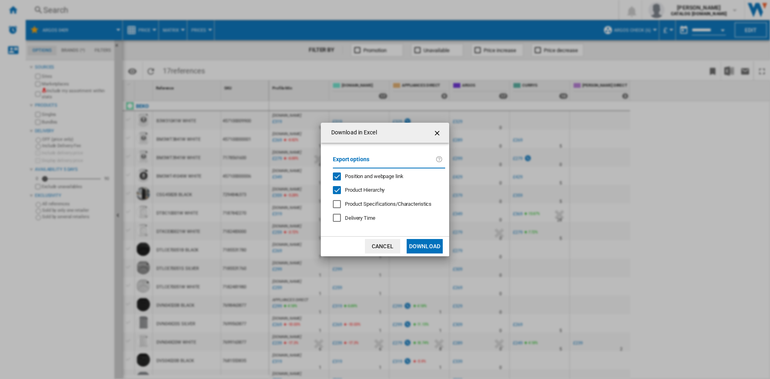 The image size is (770, 379). What do you see at coordinates (425, 246) in the screenshot?
I see `button: Download` at bounding box center [425, 246].